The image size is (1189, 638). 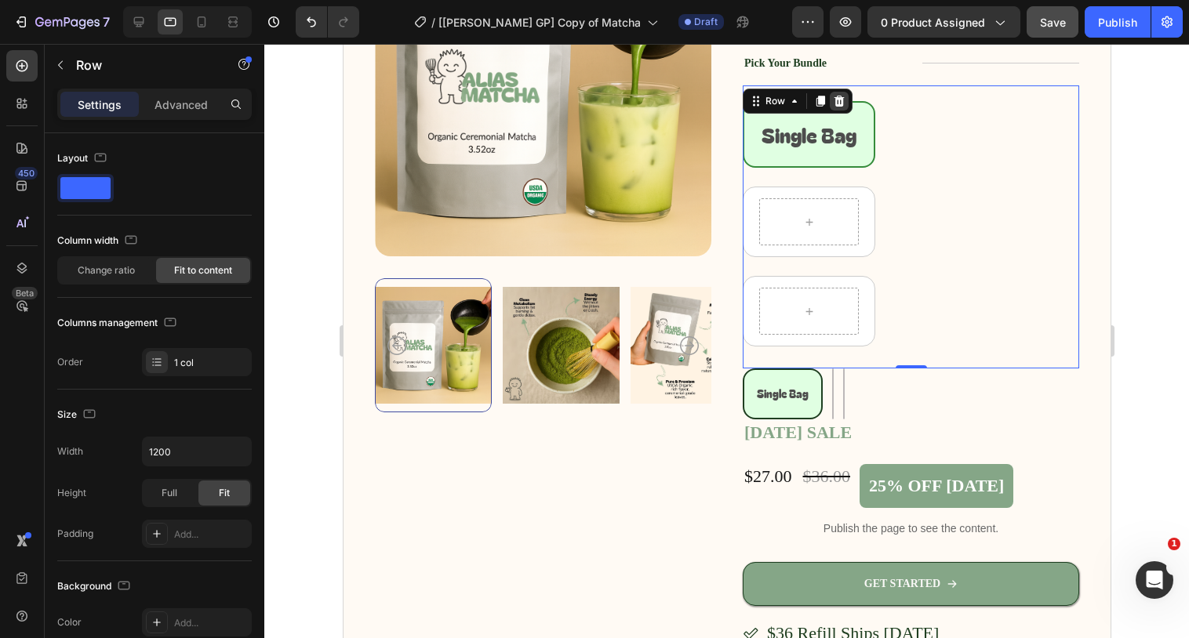 What do you see at coordinates (567, 485) in the screenshot?
I see `p: Publish the page to see the content.` at bounding box center [567, 485].